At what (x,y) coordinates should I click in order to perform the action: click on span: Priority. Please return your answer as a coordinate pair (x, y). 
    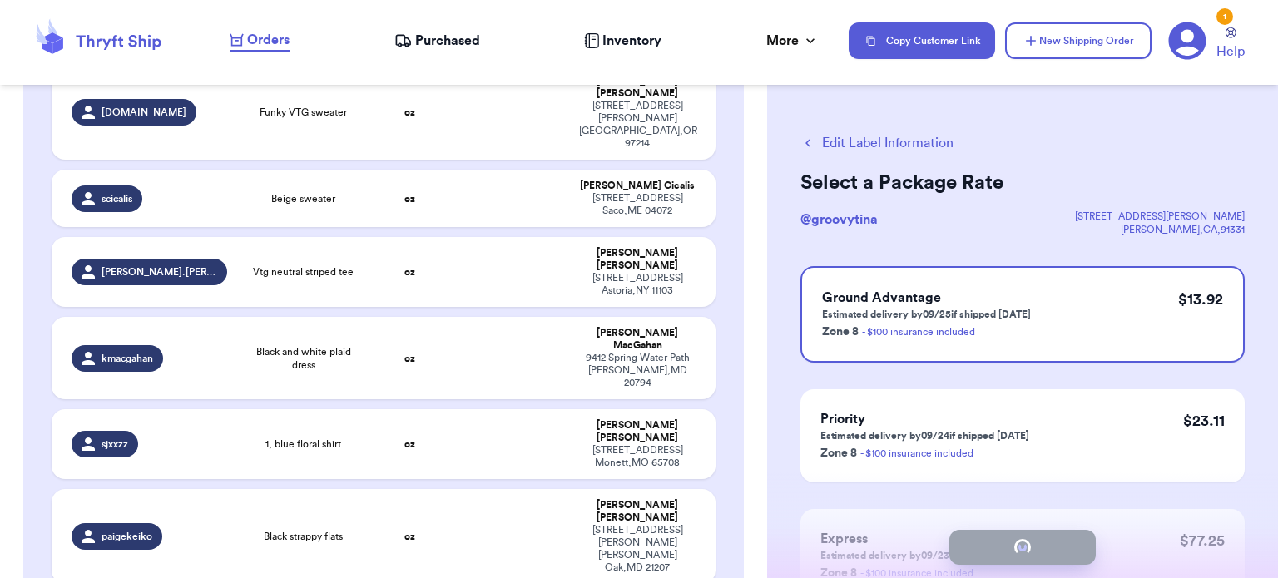
    Looking at the image, I should click on (843, 419).